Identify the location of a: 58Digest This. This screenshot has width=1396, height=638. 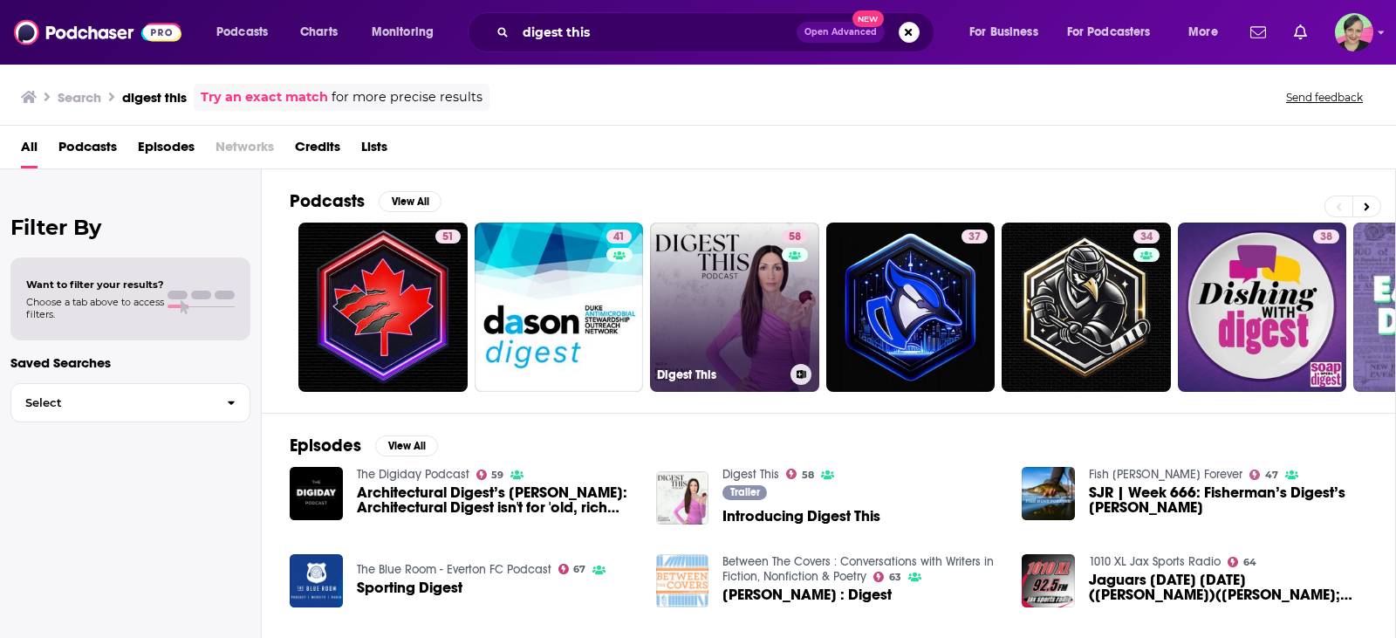
(735, 307).